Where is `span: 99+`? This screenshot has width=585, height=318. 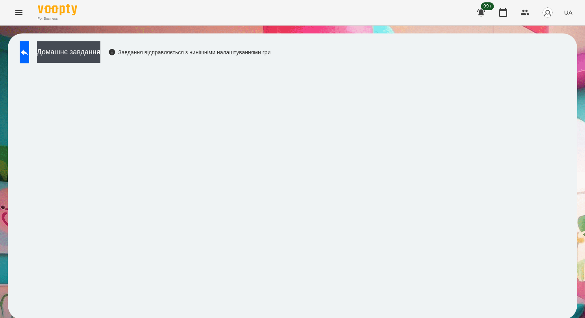 span: 99+ is located at coordinates (487, 6).